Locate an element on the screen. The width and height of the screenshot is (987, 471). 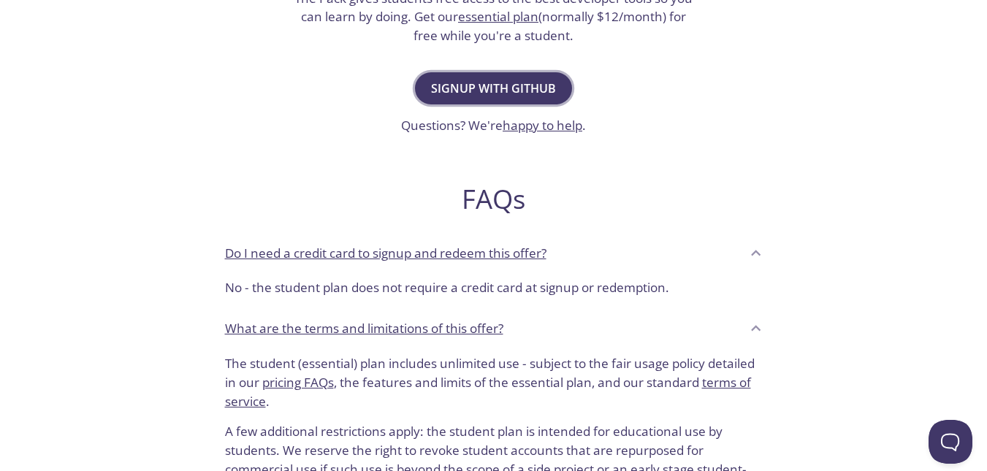
p: Do I need a credit card to signup and redeem this offer? is located at coordinates (386, 254).